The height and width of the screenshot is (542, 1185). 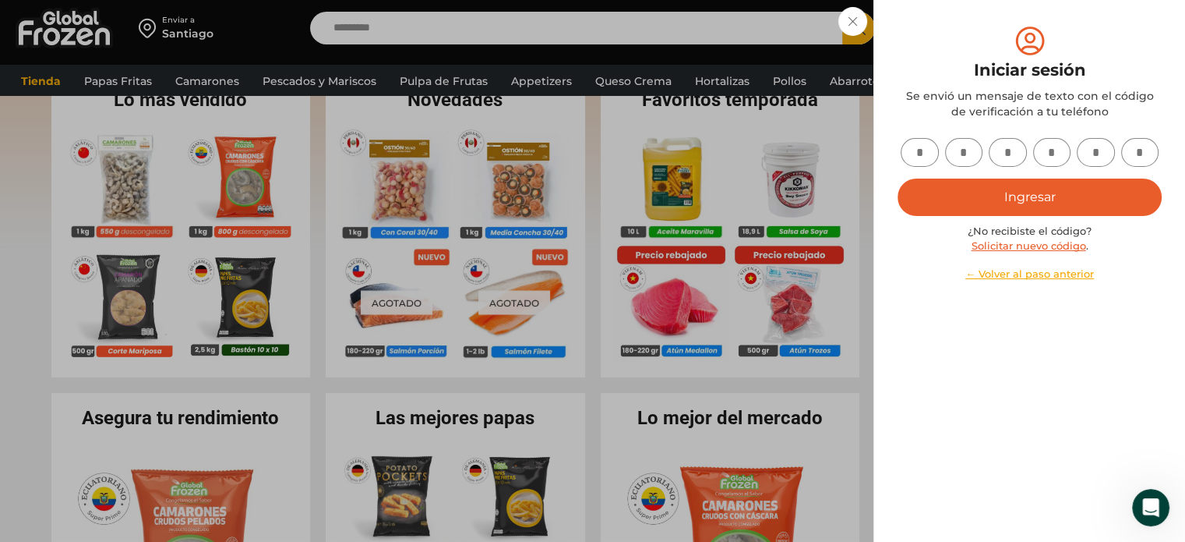 I want to click on div: ¿No recibiste el código? ., so click(x=1030, y=253).